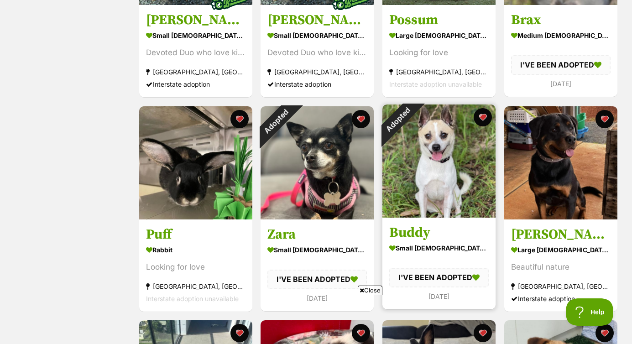  What do you see at coordinates (196, 163) in the screenshot?
I see `img: Puff` at bounding box center [196, 163].